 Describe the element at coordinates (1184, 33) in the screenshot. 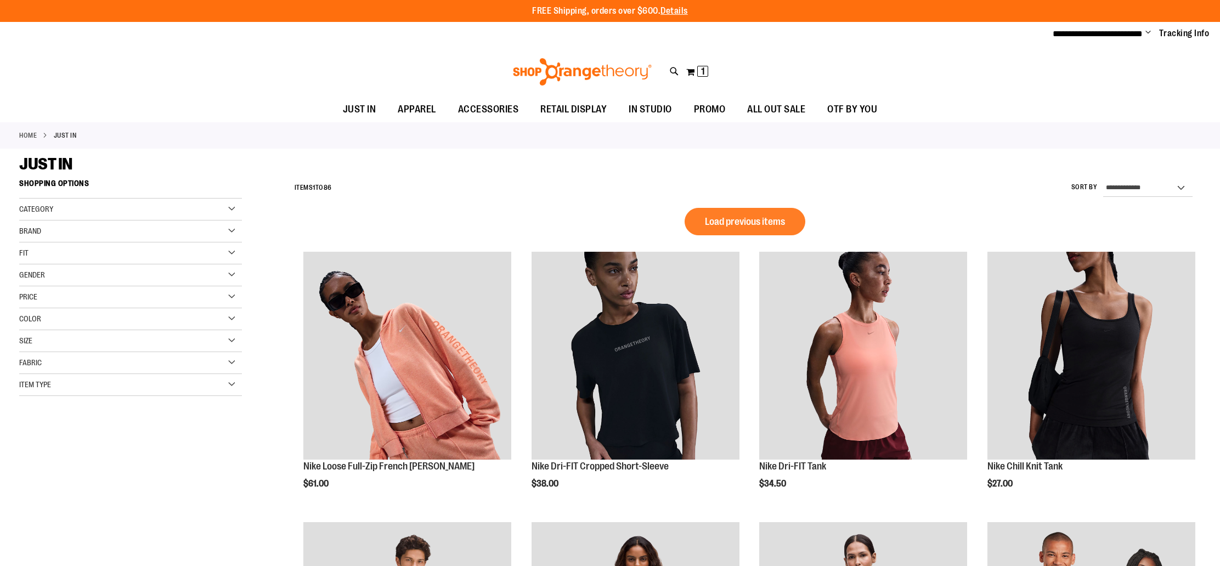

I see `a: Tracking Info` at that location.